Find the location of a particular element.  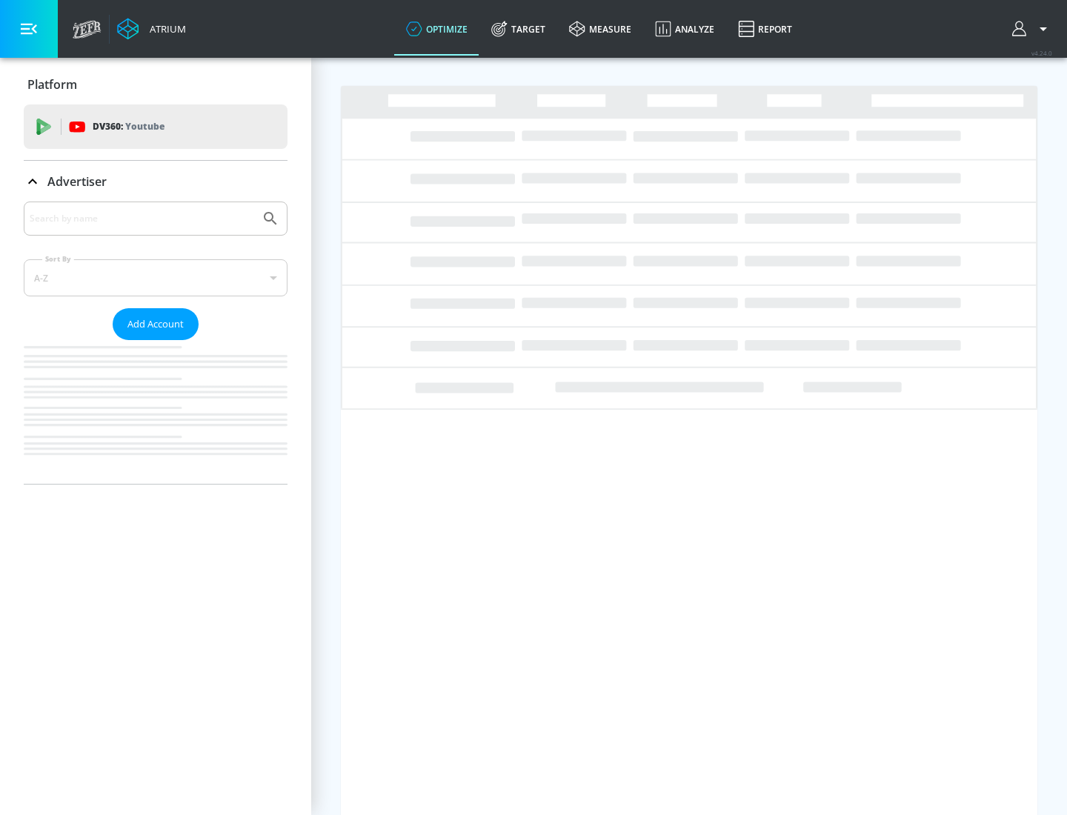

div: DV360: Youtube is located at coordinates (156, 127).